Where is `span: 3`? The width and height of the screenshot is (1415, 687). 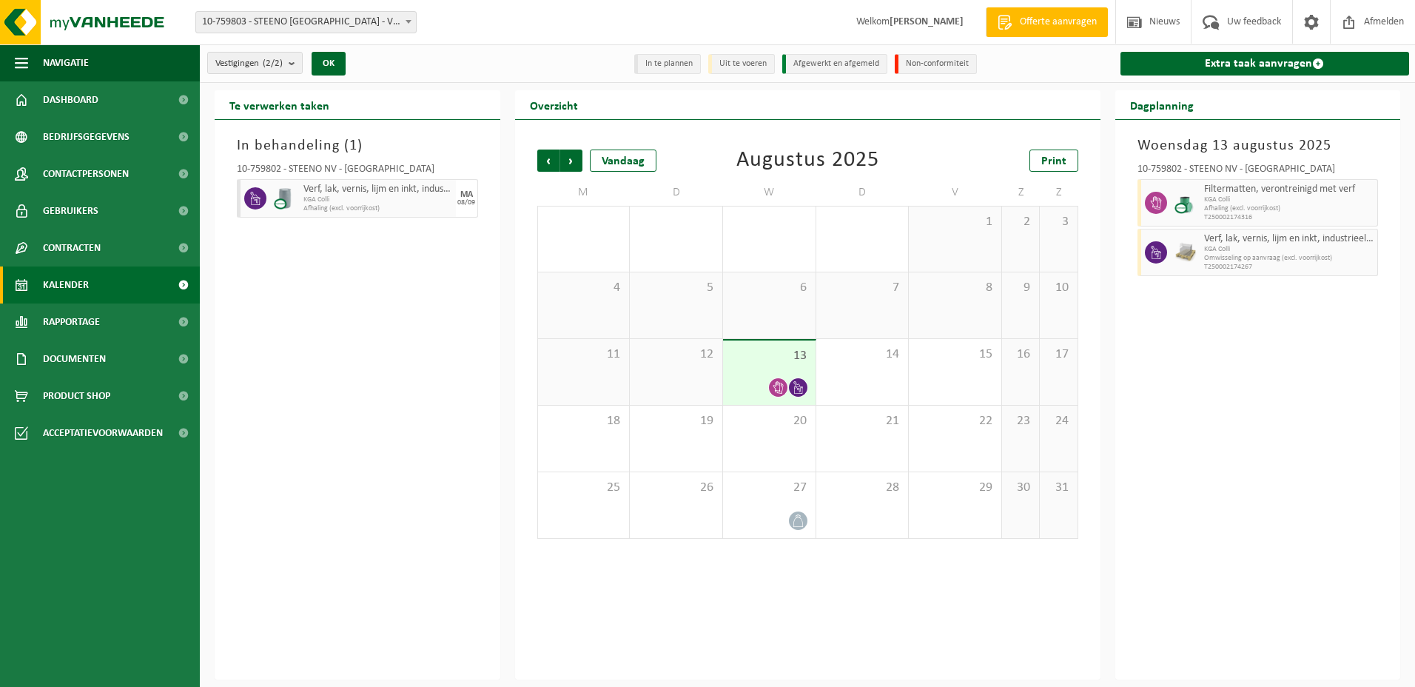 span: 3 is located at coordinates (1058, 222).